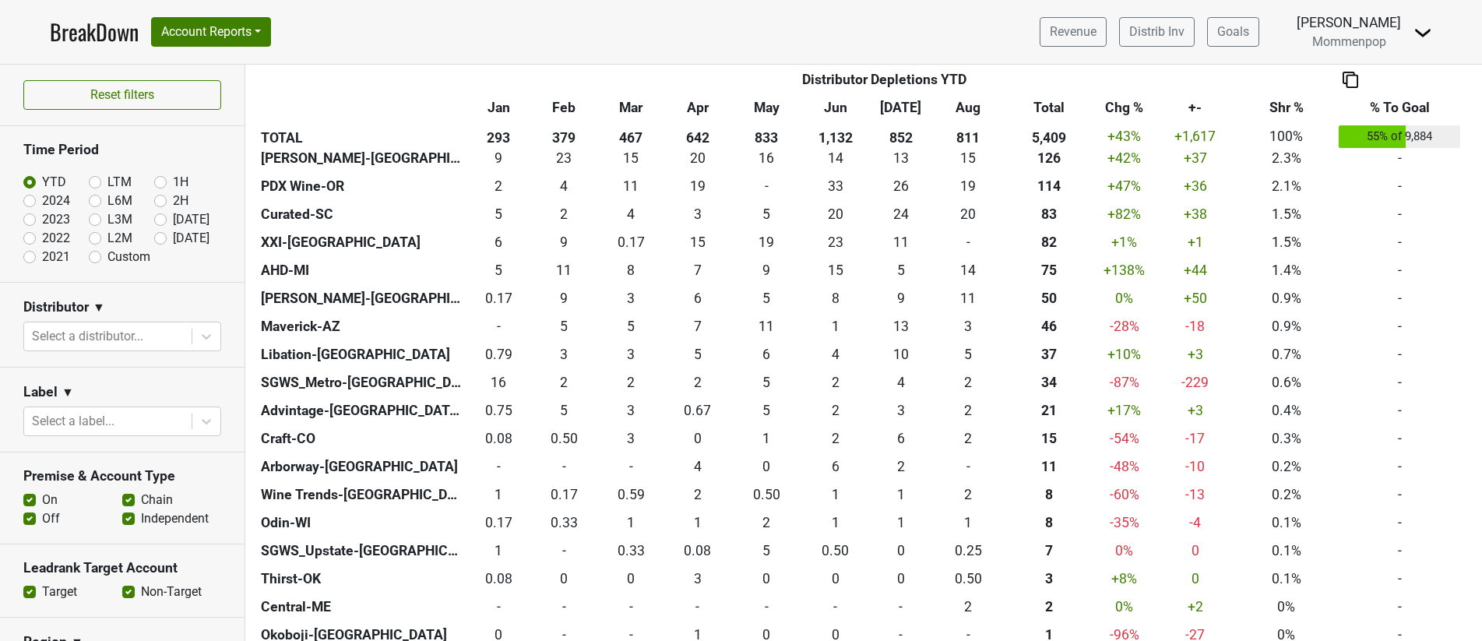 The width and height of the screenshot is (1482, 641). I want to click on div: +1, so click(1196, 242).